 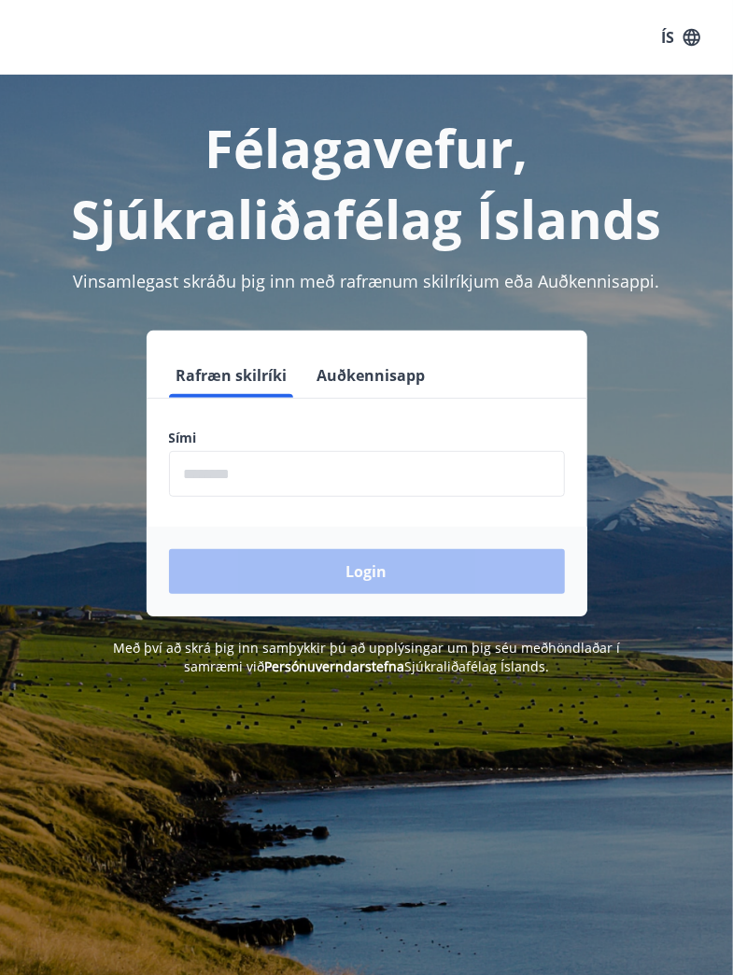 What do you see at coordinates (367, 438) in the screenshot?
I see `label: Sími` at bounding box center [367, 438].